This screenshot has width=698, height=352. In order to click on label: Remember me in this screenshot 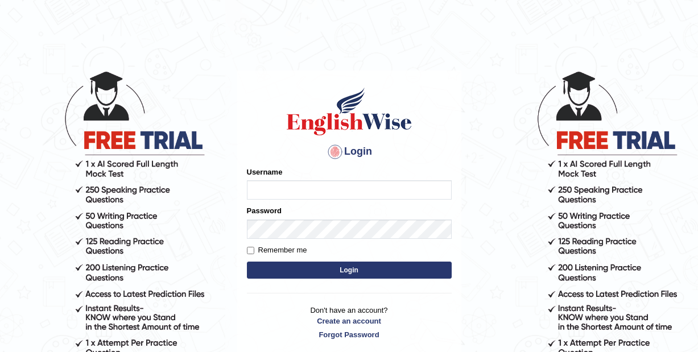, I will do `click(277, 250)`.